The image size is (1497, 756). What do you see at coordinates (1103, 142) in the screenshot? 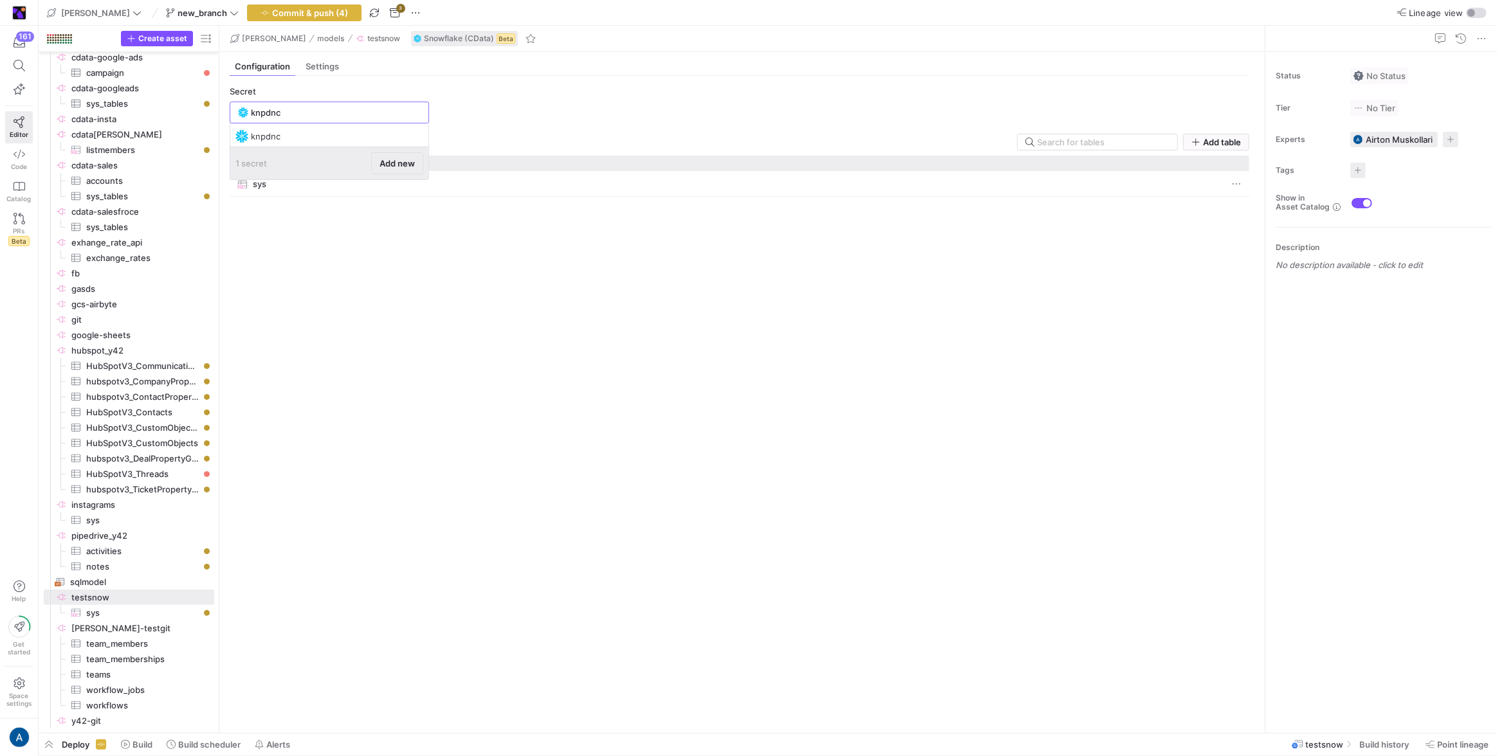
I see `input: Search for tables` at bounding box center [1103, 142].